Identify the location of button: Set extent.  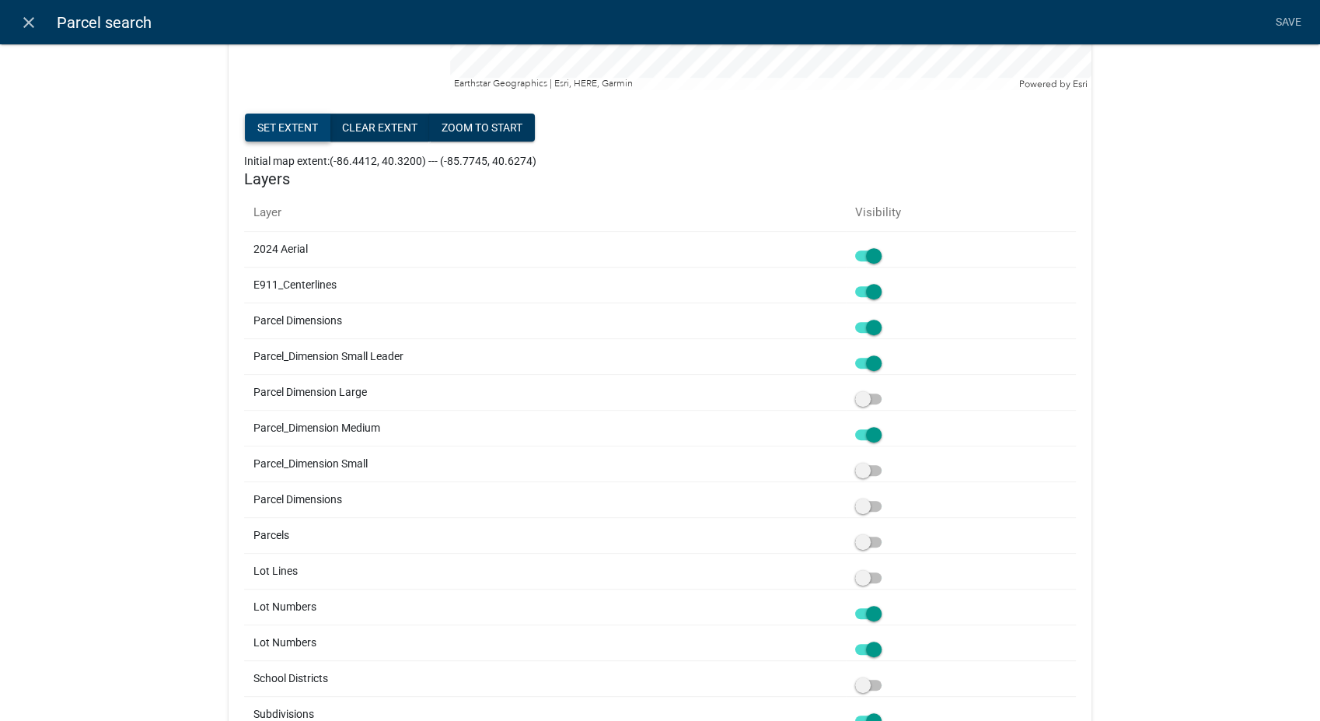
(288, 127).